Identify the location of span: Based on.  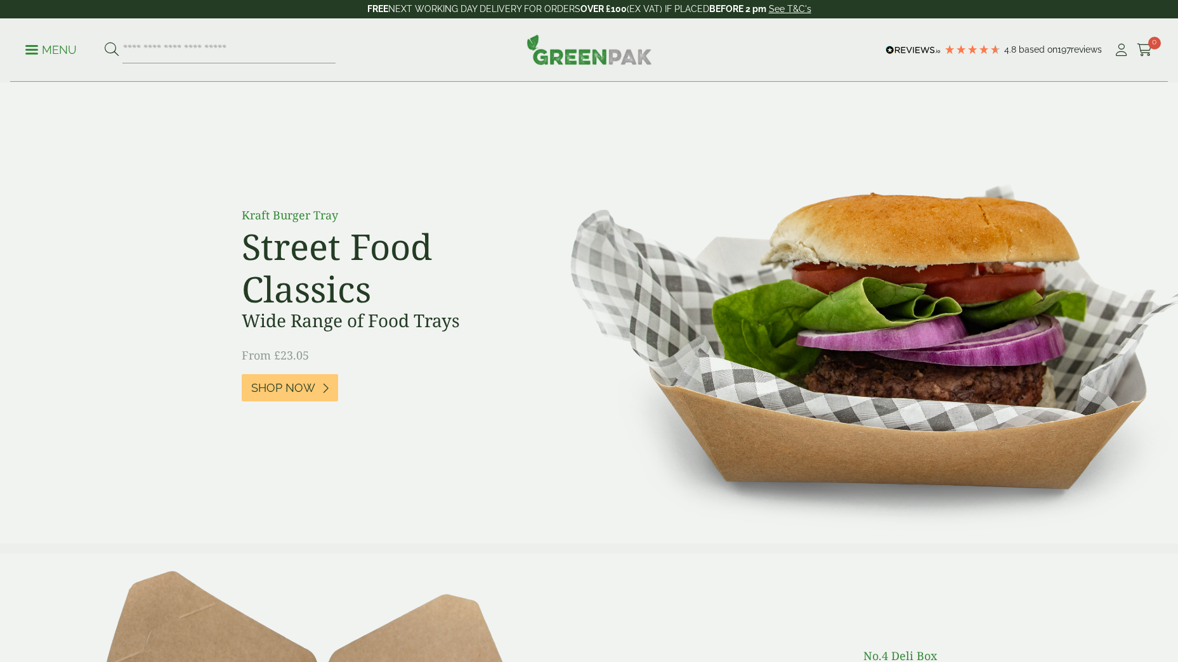
(1038, 49).